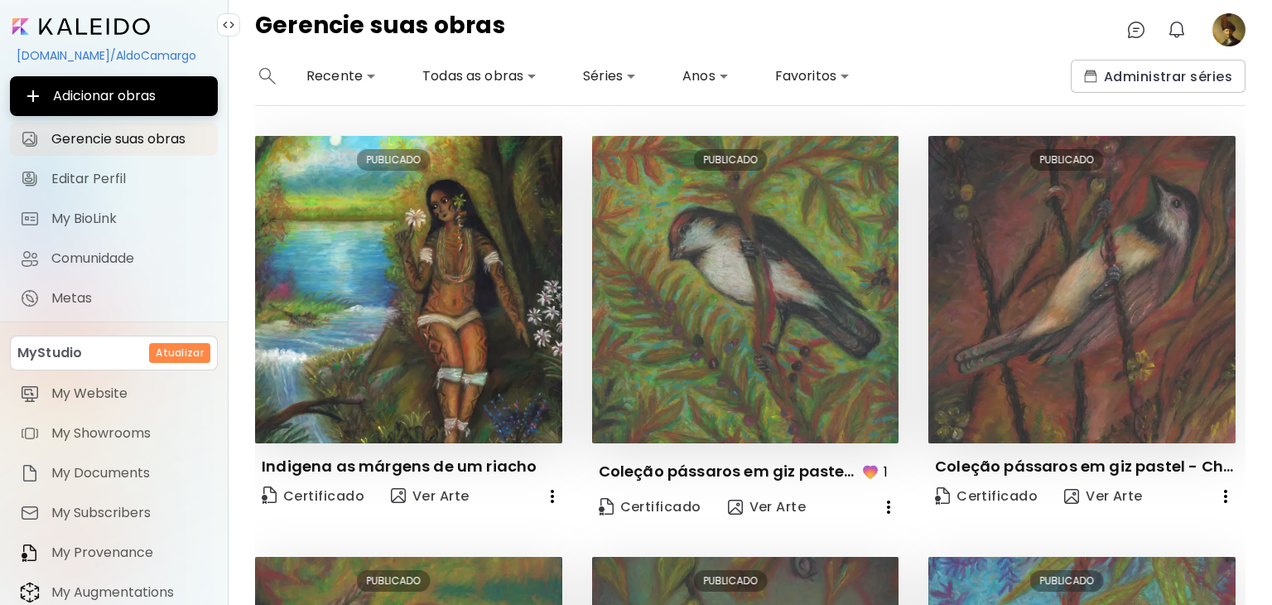 The width and height of the screenshot is (1272, 605). What do you see at coordinates (610, 76) in the screenshot?
I see `div: Séries` at bounding box center [610, 76].